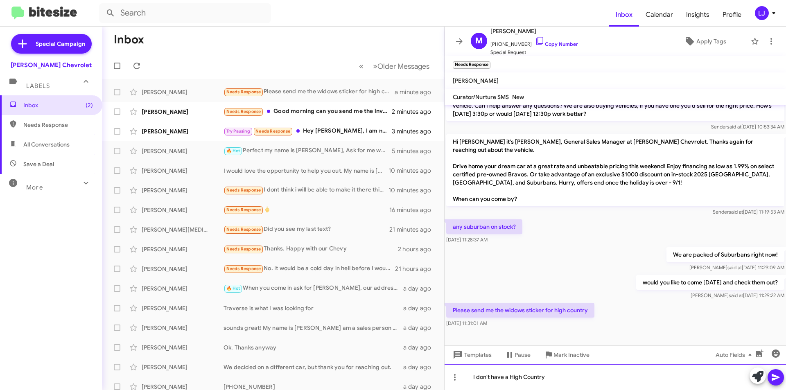 This screenshot has width=786, height=390. I want to click on span: Templates, so click(471, 355).